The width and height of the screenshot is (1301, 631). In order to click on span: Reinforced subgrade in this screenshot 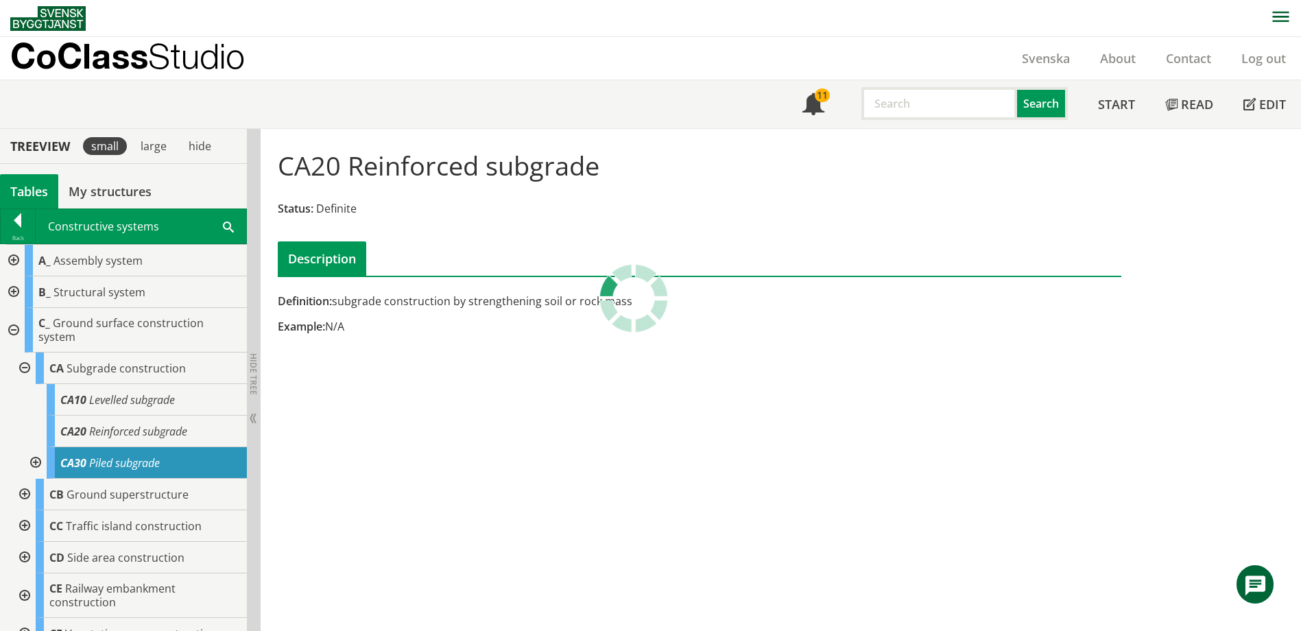, I will do `click(138, 431)`.